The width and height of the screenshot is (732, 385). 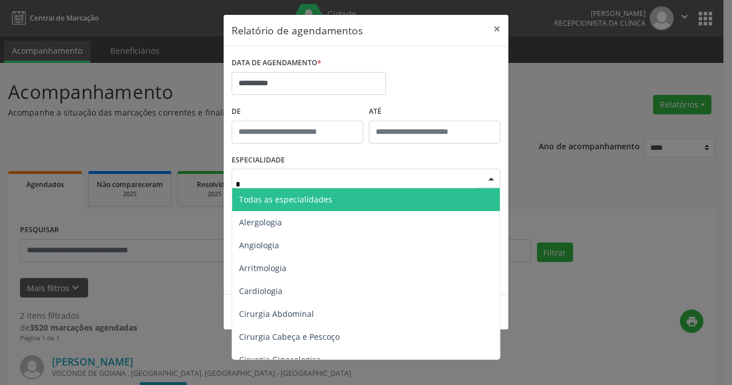 I want to click on button: Close, so click(x=497, y=29).